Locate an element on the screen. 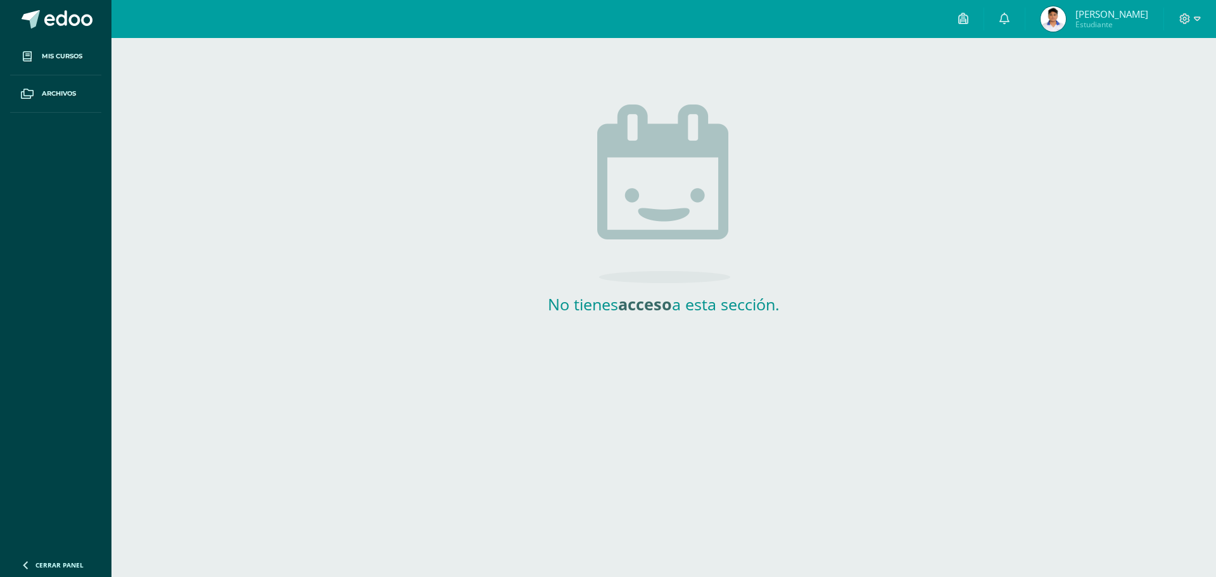 The image size is (1216, 577). strong: acceso is located at coordinates (645, 304).